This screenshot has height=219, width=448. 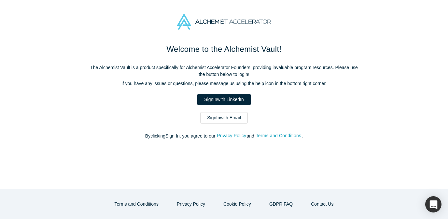 I want to click on p: If you have any issues or questions, please message us using the help icon in the bottom right co..., so click(x=224, y=83).